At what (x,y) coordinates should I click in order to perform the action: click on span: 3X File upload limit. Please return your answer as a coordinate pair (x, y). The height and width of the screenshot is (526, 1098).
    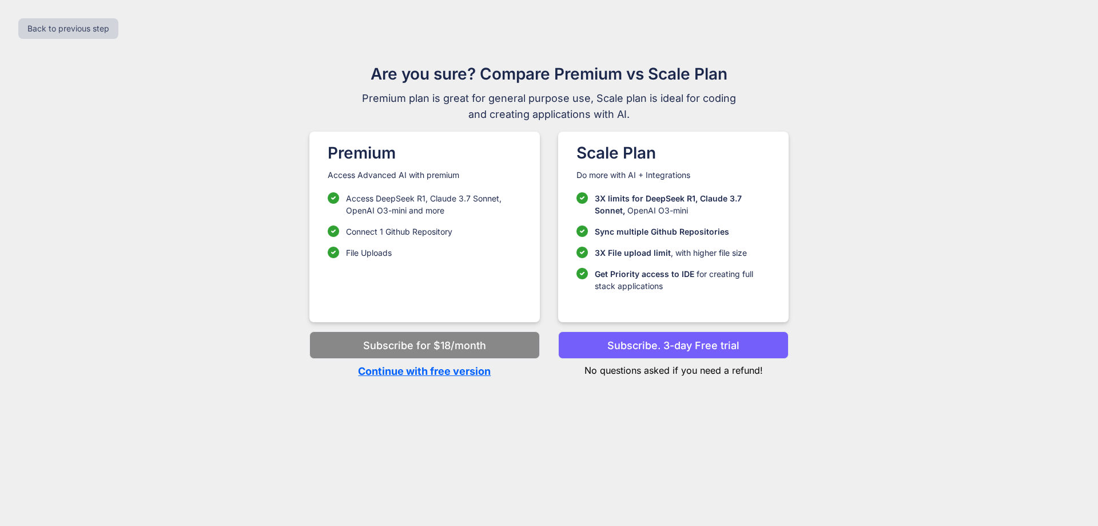
    Looking at the image, I should click on (633, 252).